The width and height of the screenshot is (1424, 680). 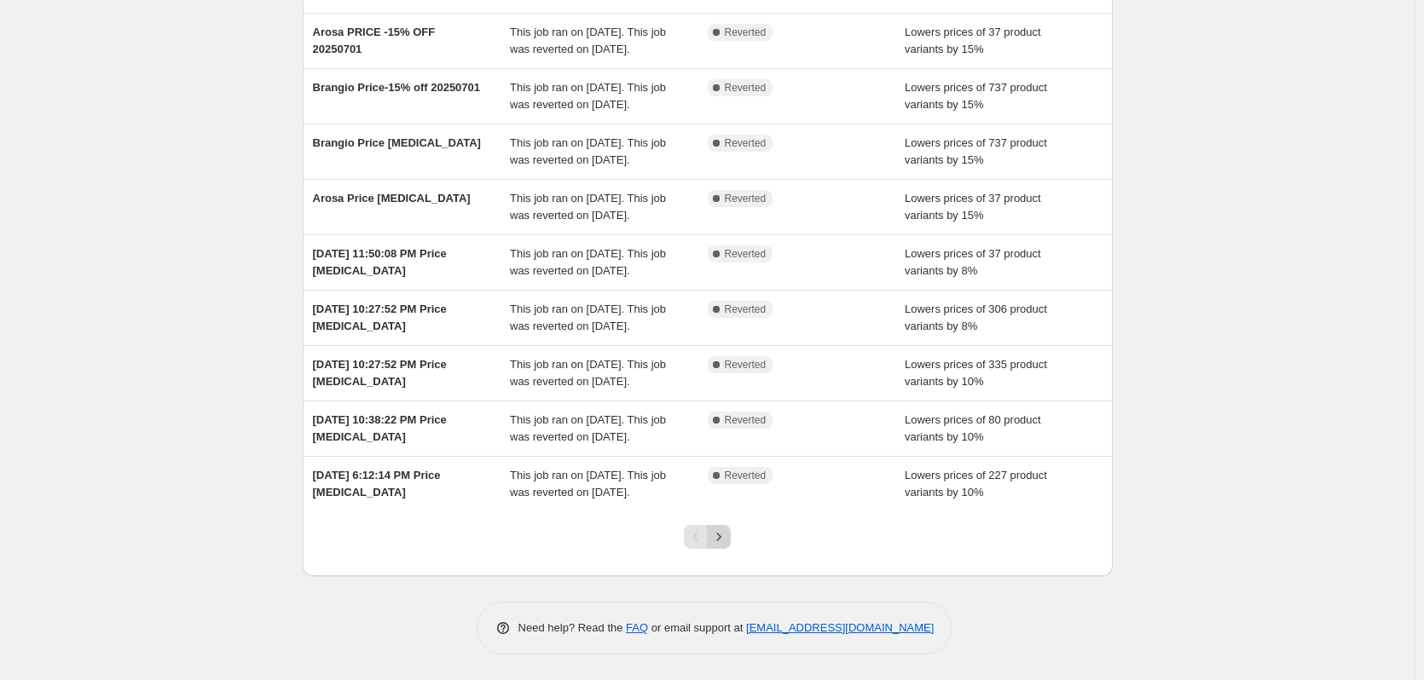 What do you see at coordinates (975, 373) in the screenshot?
I see `span: Lowers prices of 335 product variants by 10%` at bounding box center [975, 373].